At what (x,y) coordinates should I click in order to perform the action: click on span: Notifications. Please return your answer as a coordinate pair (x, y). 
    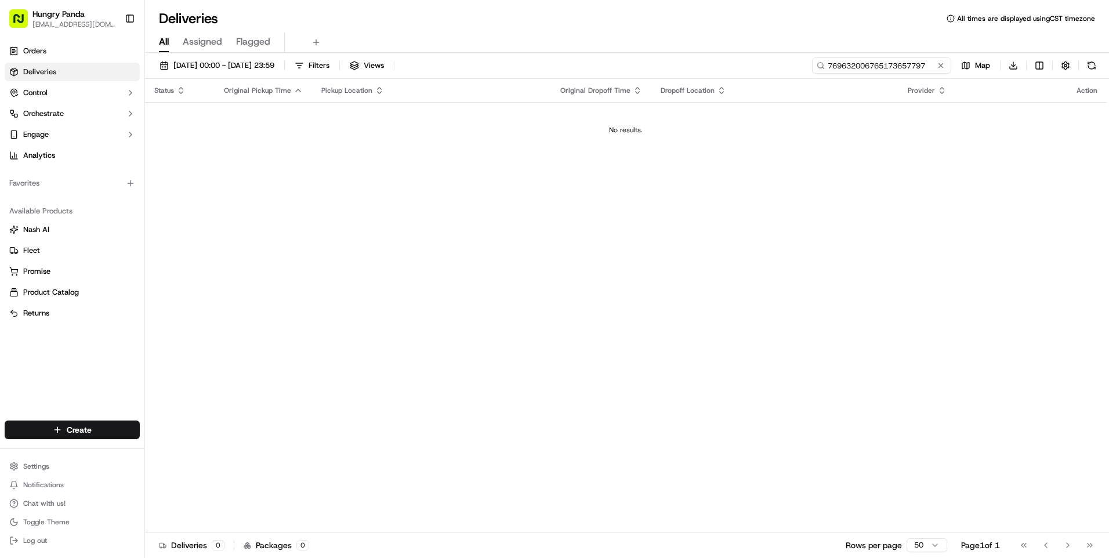
    Looking at the image, I should click on (44, 485).